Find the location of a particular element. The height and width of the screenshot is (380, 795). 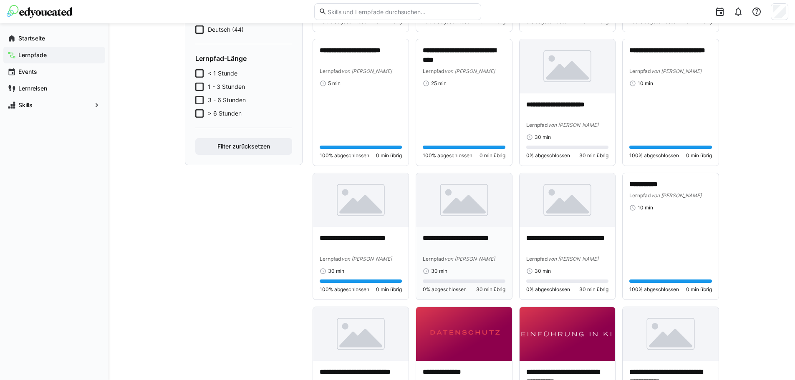

button: Filter zurücksetzen is located at coordinates (244, 146).